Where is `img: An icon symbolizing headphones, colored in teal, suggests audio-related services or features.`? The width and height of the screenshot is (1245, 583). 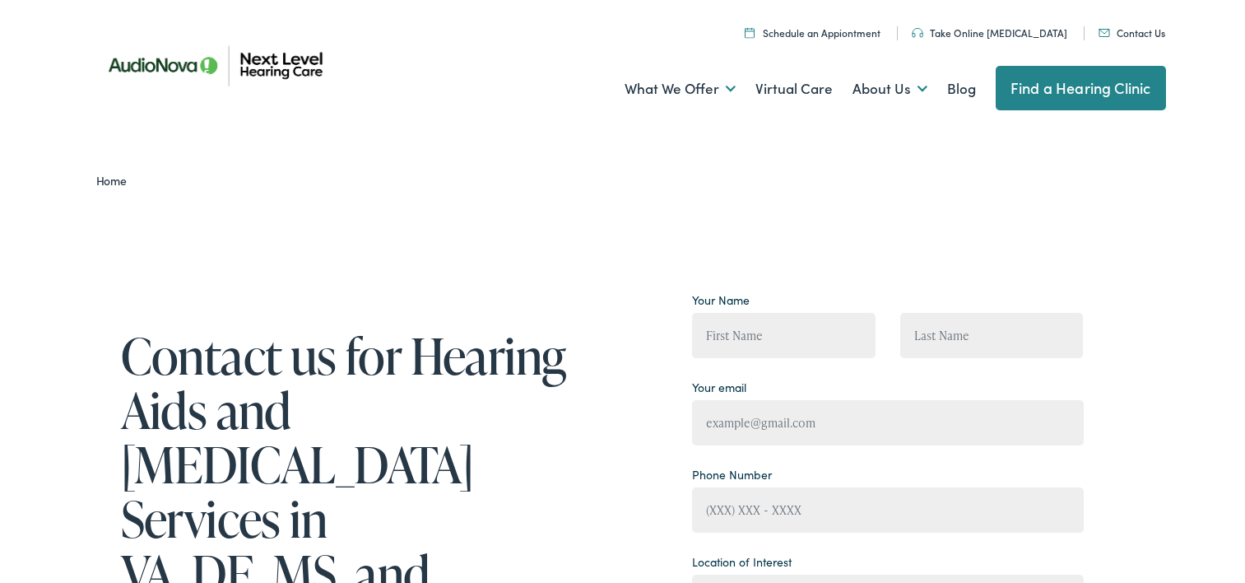
img: An icon symbolizing headphones, colored in teal, suggests audio-related services or features. is located at coordinates (917, 33).